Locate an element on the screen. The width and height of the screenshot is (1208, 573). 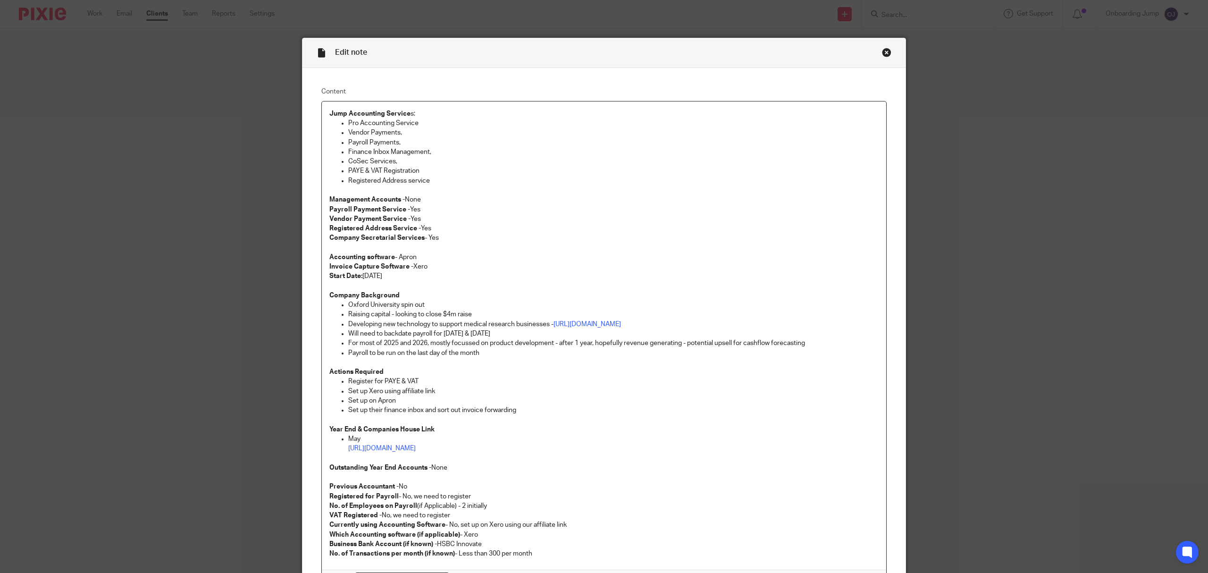
p: Register for PAYE & VAT is located at coordinates (613, 381).